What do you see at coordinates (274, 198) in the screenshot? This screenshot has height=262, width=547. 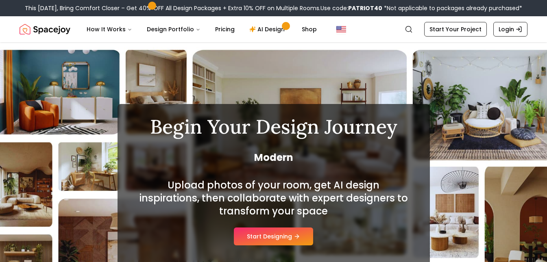 I see `h2: Upload photos of your room, get AI design inspirations, then collaborate with expert designers to...` at bounding box center [274, 198].